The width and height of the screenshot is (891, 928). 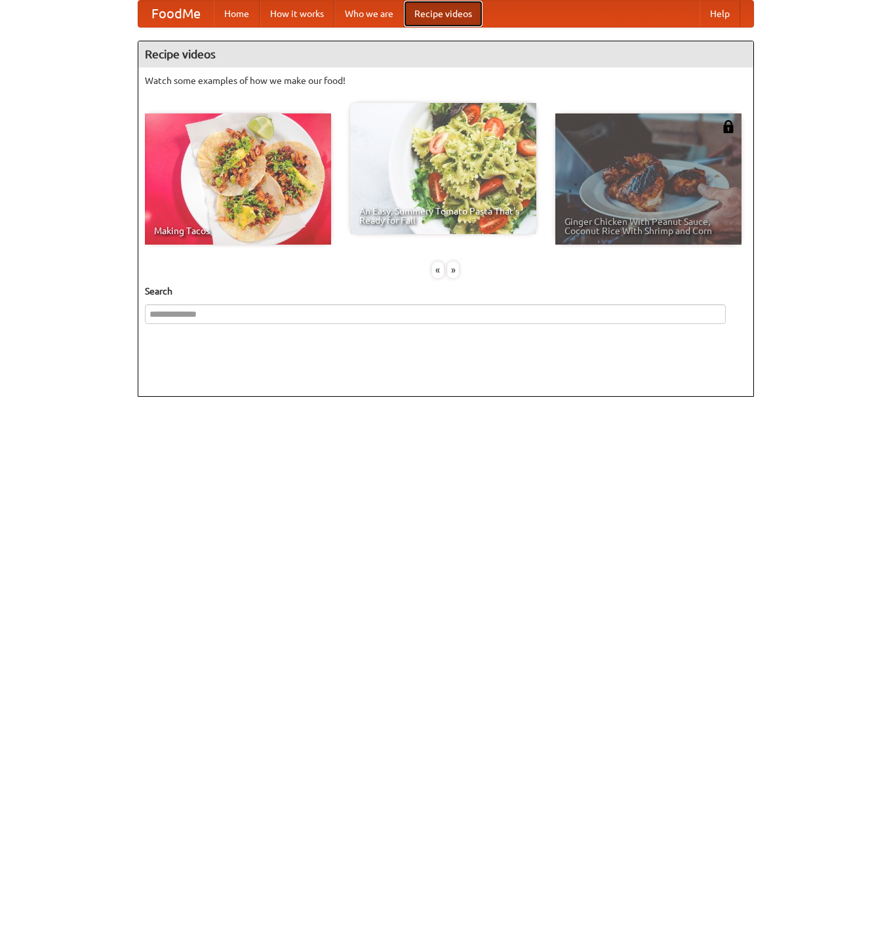 What do you see at coordinates (446, 54) in the screenshot?
I see `h4: Recipe videos` at bounding box center [446, 54].